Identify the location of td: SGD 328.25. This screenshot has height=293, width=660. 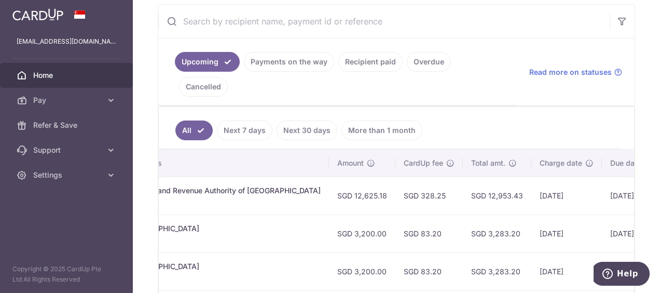
(429, 195).